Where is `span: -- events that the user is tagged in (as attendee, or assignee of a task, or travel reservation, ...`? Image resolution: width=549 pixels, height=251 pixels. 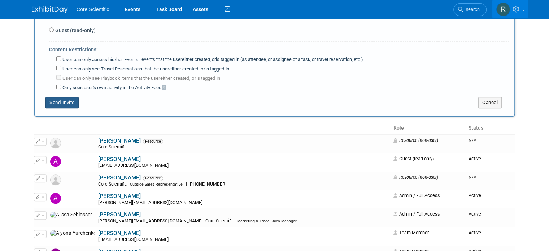
span: -- events that the user is tagged in (as attendee, or assignee of a task, or travel reservation, ... is located at coordinates (251, 59).